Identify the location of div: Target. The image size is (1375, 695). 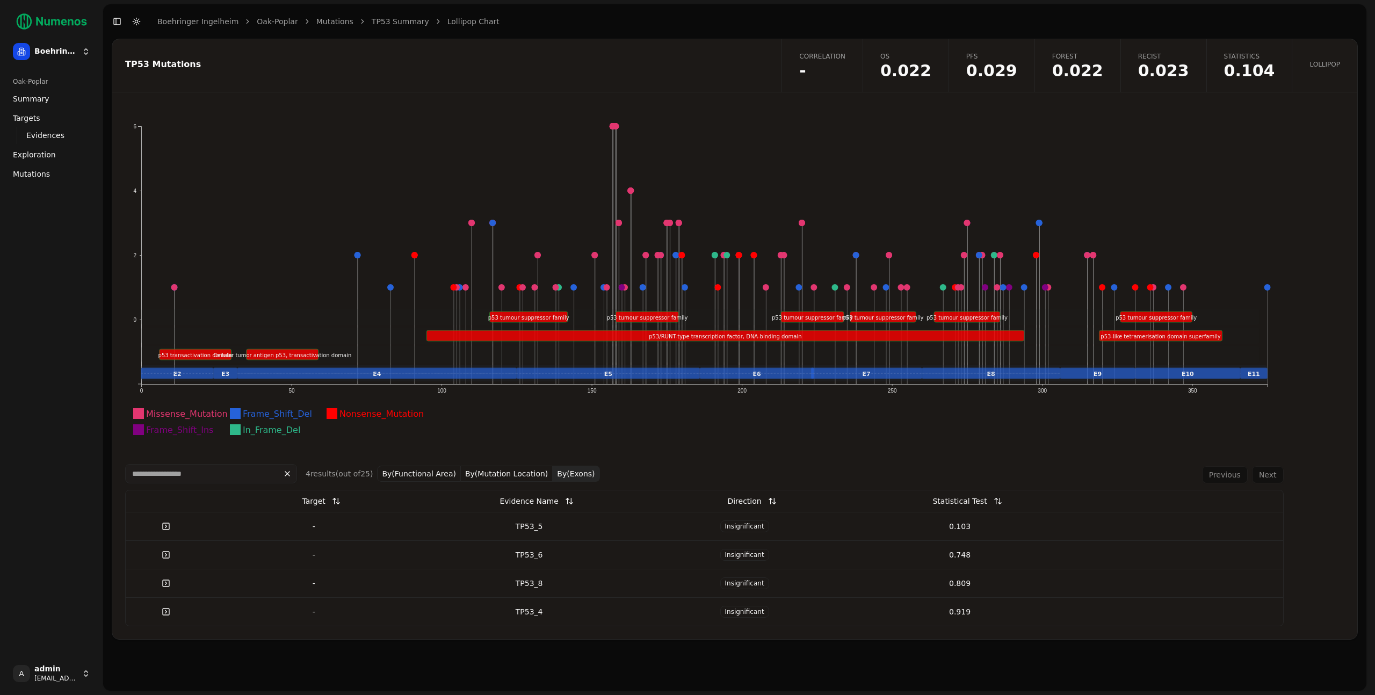
(314, 501).